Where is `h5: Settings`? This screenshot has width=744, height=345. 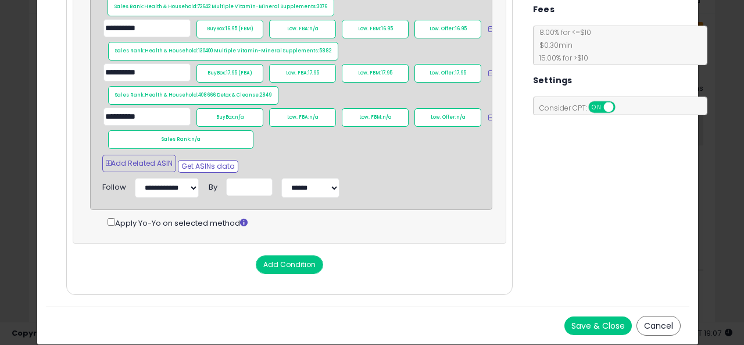 h5: Settings is located at coordinates (553, 80).